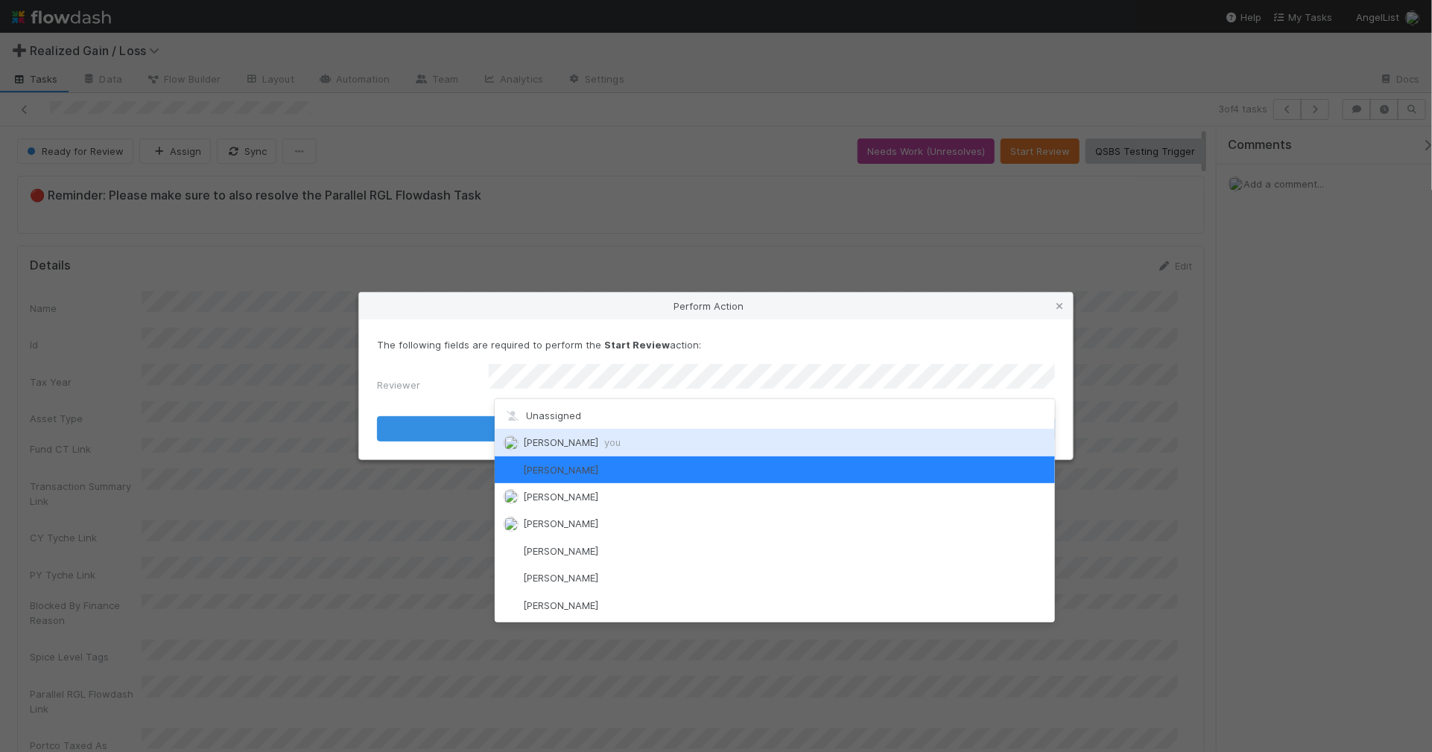 Image resolution: width=1432 pixels, height=752 pixels. Describe the element at coordinates (511, 551) in the screenshot. I see `img: avatar_04ed6c9e-3b93-401c-8c3a-8fad1b1fc72c.png` at that location.